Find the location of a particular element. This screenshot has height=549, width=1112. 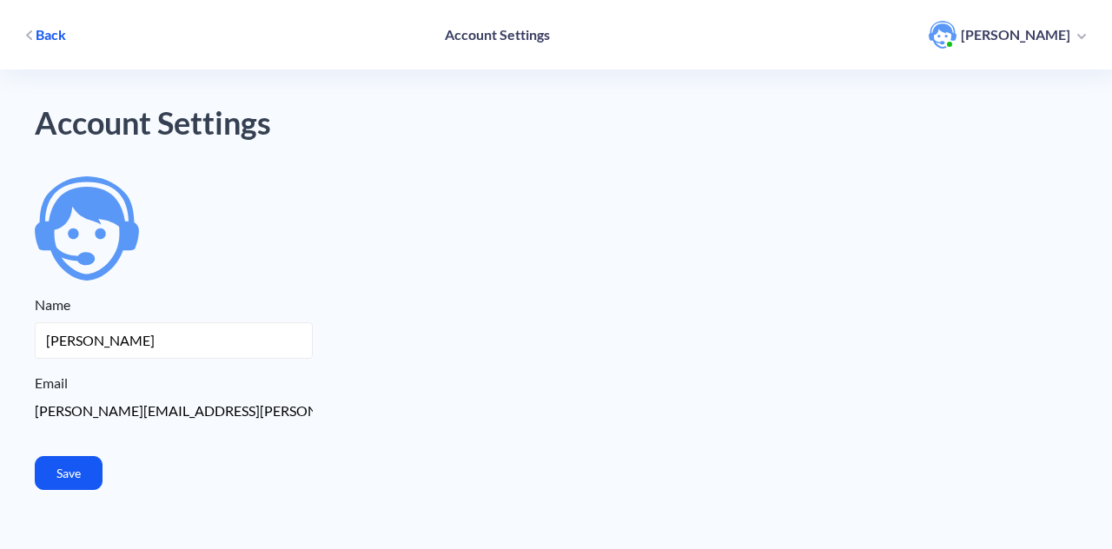

button: Back is located at coordinates (46, 35).